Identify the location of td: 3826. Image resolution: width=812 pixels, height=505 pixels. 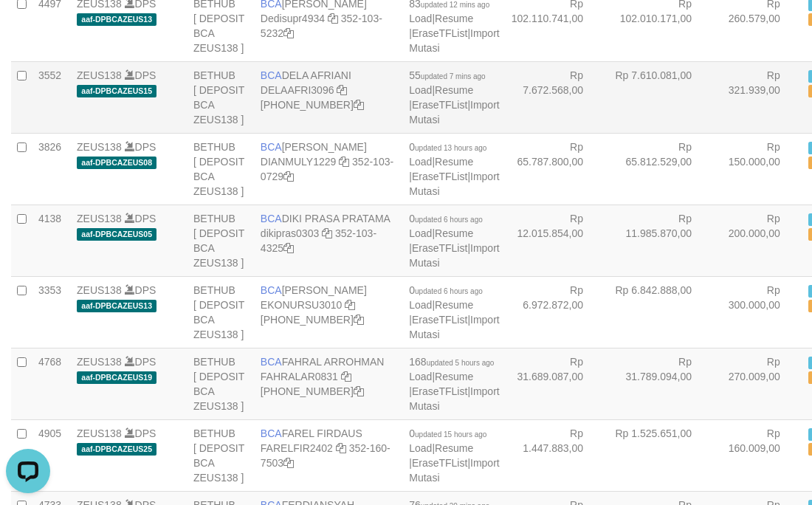
(52, 168).